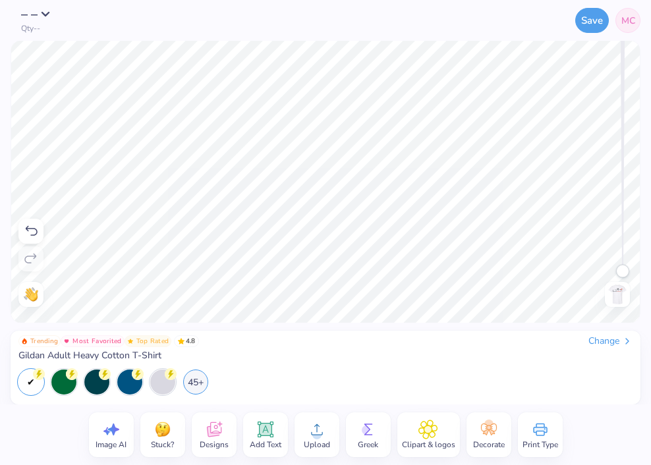  I want to click on div: 45+, so click(196, 382).